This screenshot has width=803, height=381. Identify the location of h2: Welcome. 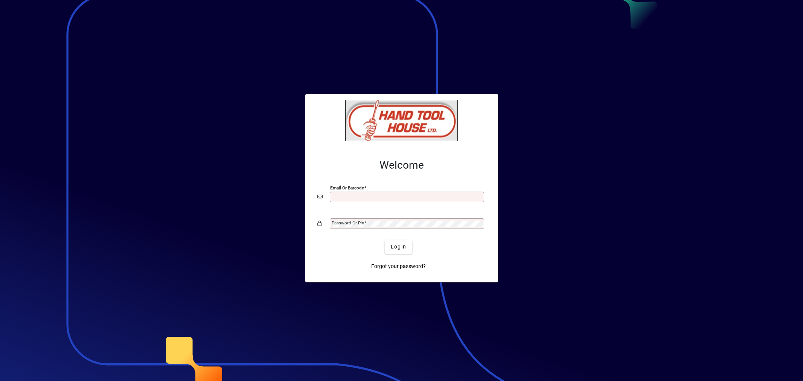
(402, 165).